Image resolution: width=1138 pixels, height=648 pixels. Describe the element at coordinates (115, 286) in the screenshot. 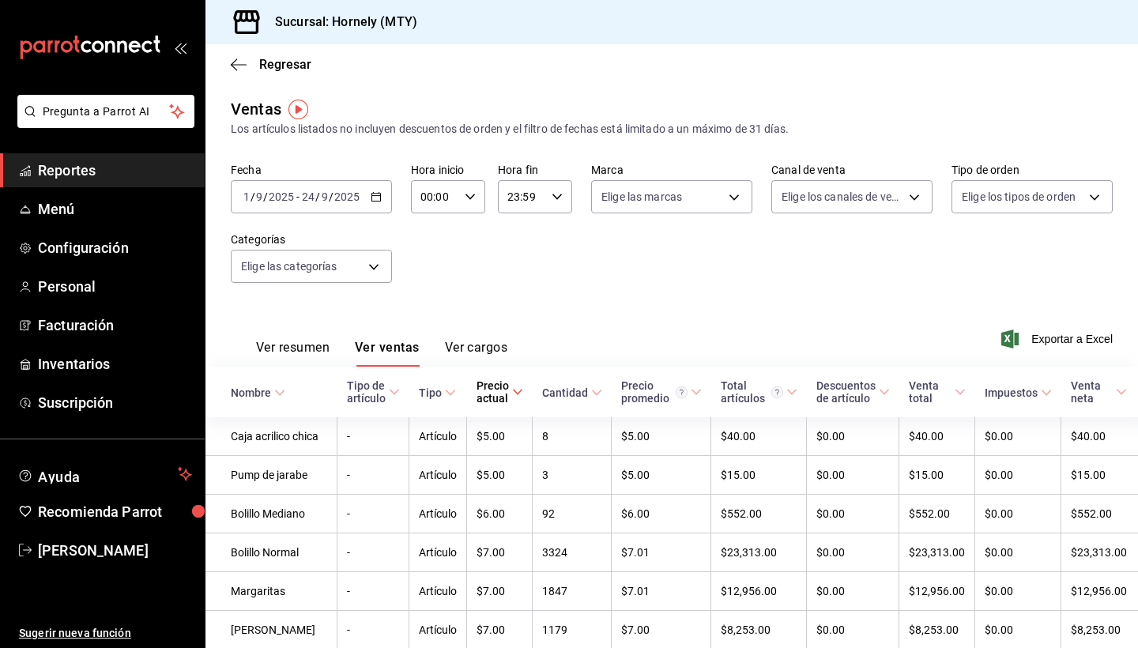

I see `span: Personal` at that location.